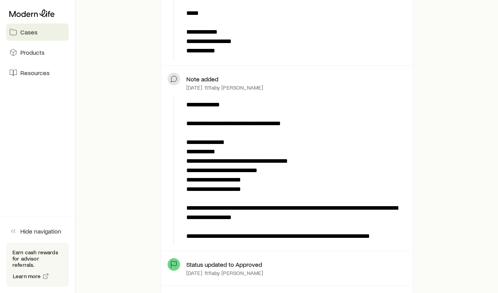 This screenshot has height=293, width=498. Describe the element at coordinates (41, 231) in the screenshot. I see `span: Hide navigation` at that location.